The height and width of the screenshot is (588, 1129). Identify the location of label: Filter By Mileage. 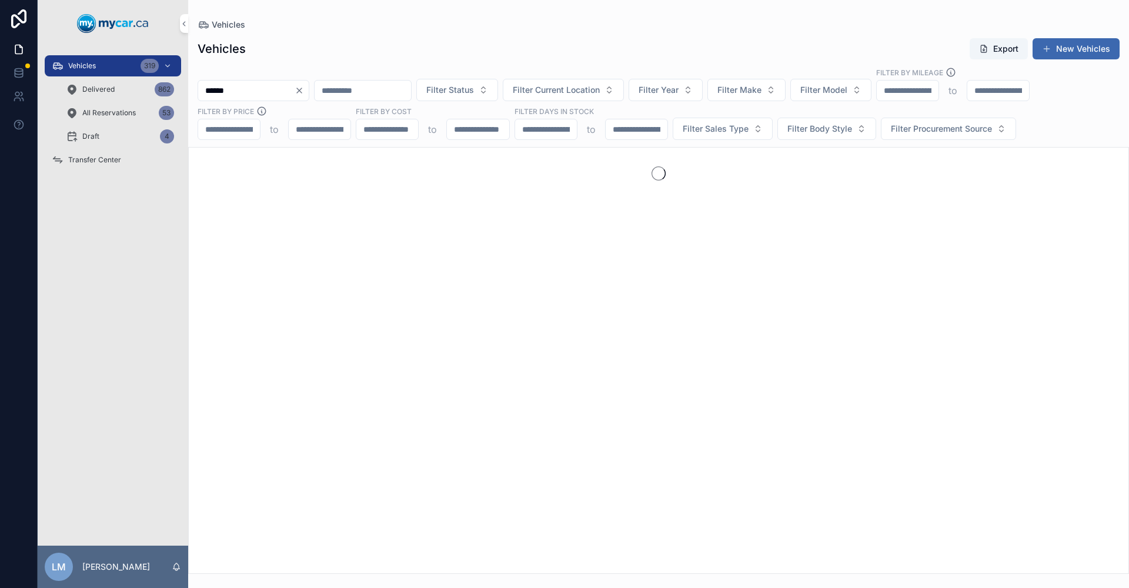
(909, 72).